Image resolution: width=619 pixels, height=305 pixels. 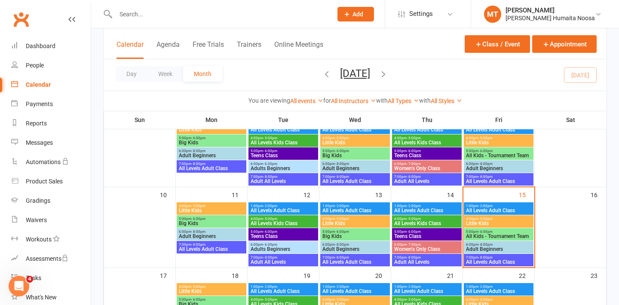 What do you see at coordinates (565, 44) in the screenshot?
I see `button: Appointment` at bounding box center [565, 44].